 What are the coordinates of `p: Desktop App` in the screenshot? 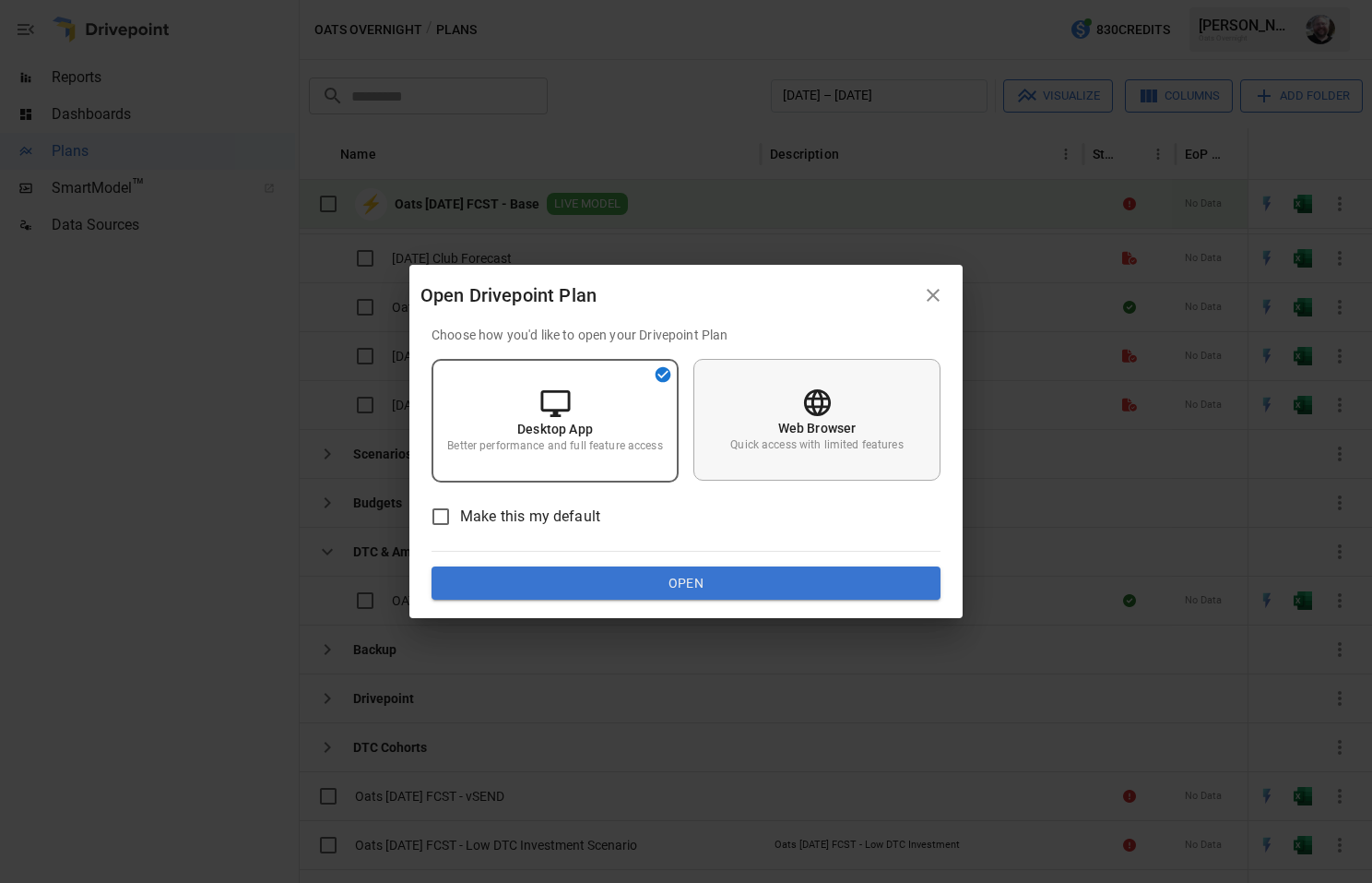 It's located at (555, 429).